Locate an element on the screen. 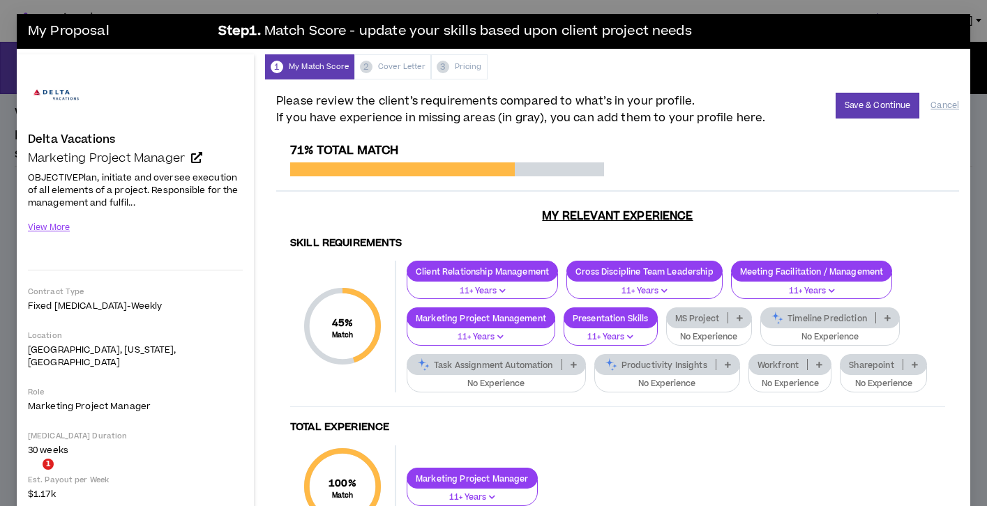  h4: Delta Vacations is located at coordinates (71, 139).